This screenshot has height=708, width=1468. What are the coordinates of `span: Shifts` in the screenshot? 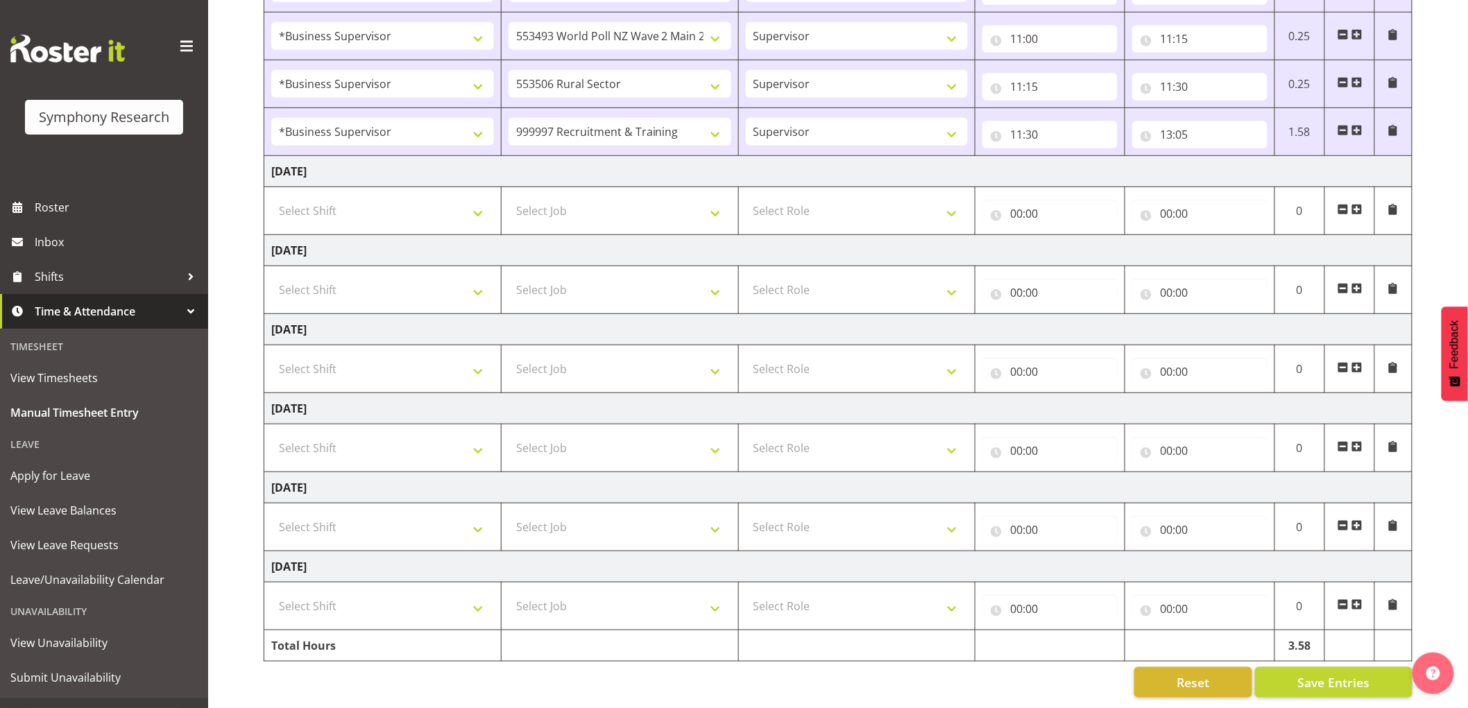 It's located at (108, 277).